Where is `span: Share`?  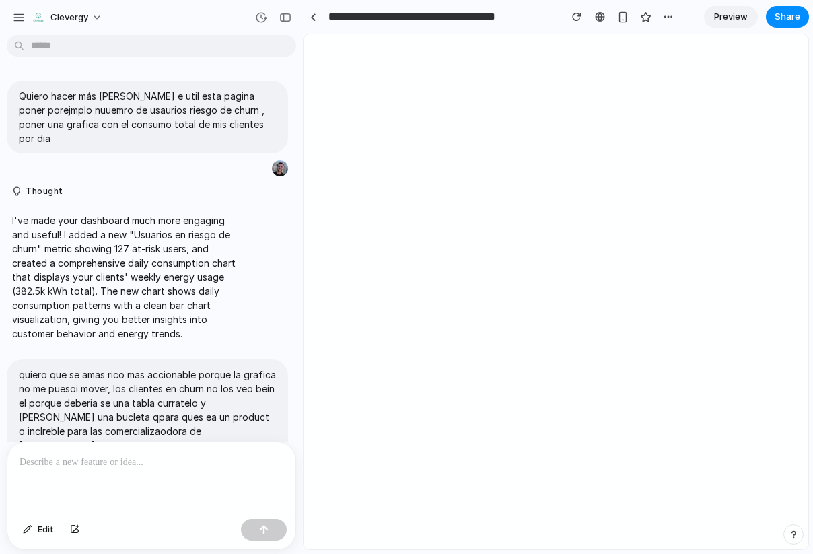
span: Share is located at coordinates (787, 17).